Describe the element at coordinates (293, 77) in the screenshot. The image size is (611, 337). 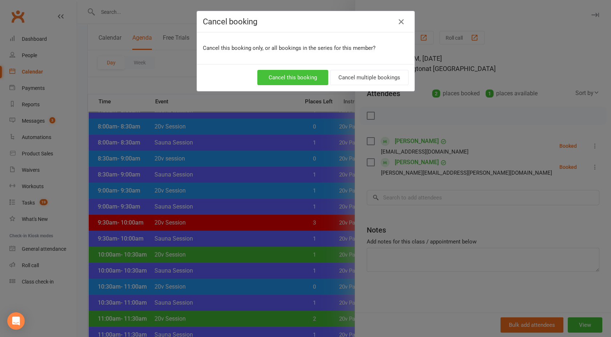
I see `button: Cancel this booking` at that location.